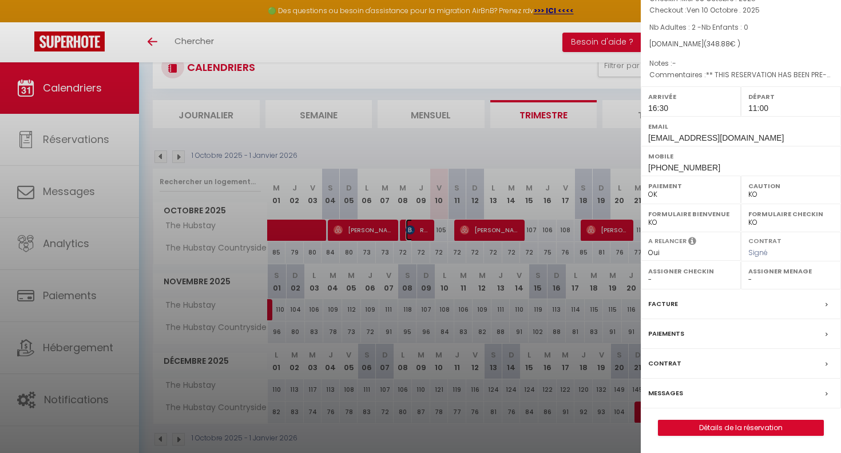  Describe the element at coordinates (741, 428) in the screenshot. I see `a: Détails de la réservation` at that location.